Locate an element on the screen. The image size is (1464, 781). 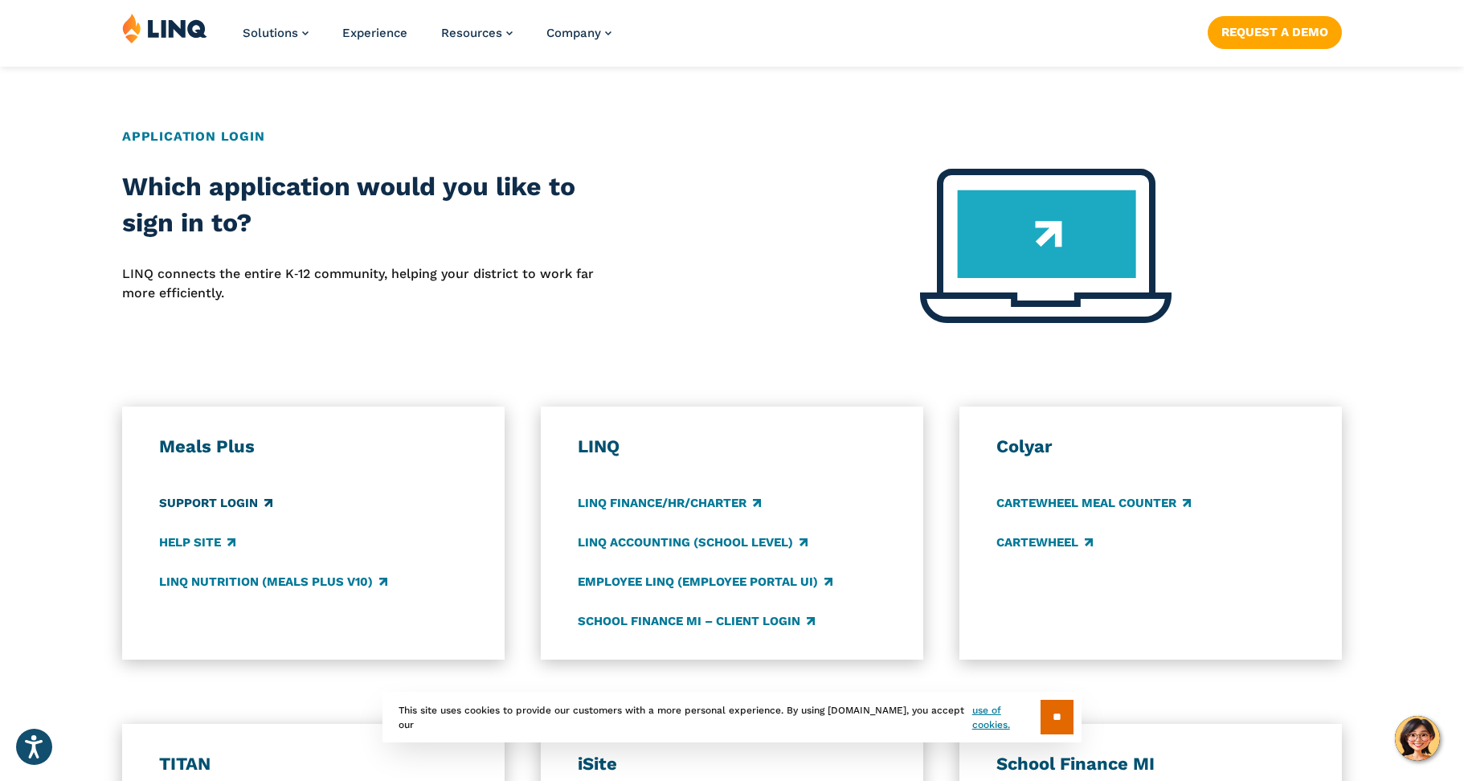
p: LINQ connects the entire K‑12 community, helping your district to work far more efficiently. is located at coordinates (366, 284).